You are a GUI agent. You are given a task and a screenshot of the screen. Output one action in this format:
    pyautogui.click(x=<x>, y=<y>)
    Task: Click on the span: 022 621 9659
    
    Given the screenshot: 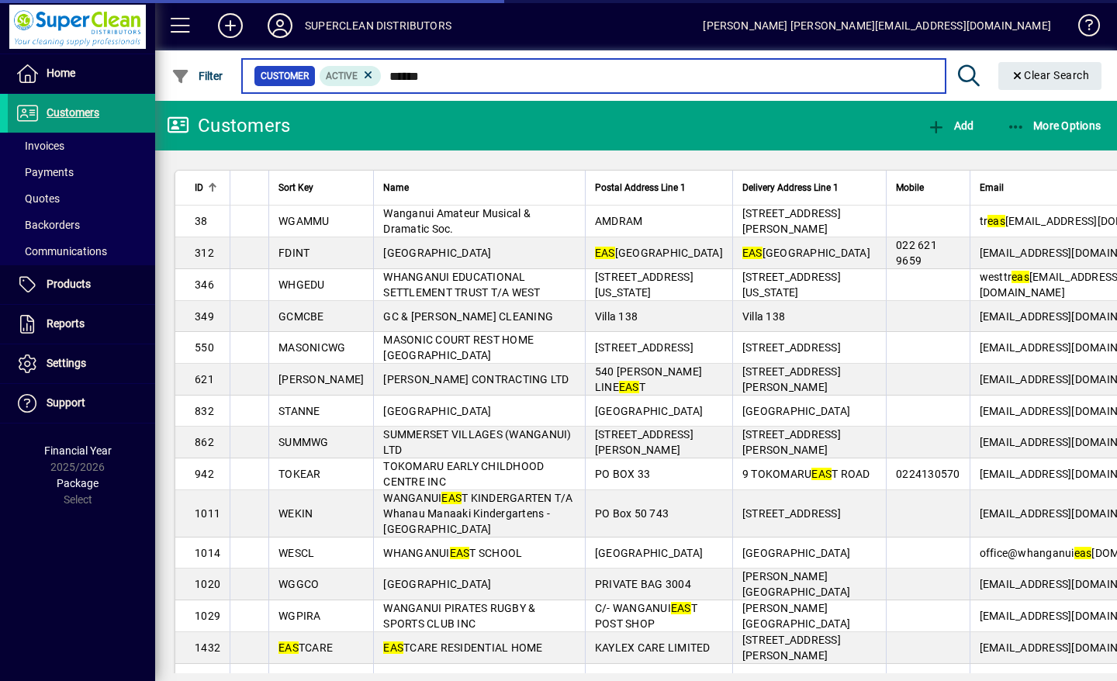 What is the action you would take?
    pyautogui.click(x=916, y=253)
    